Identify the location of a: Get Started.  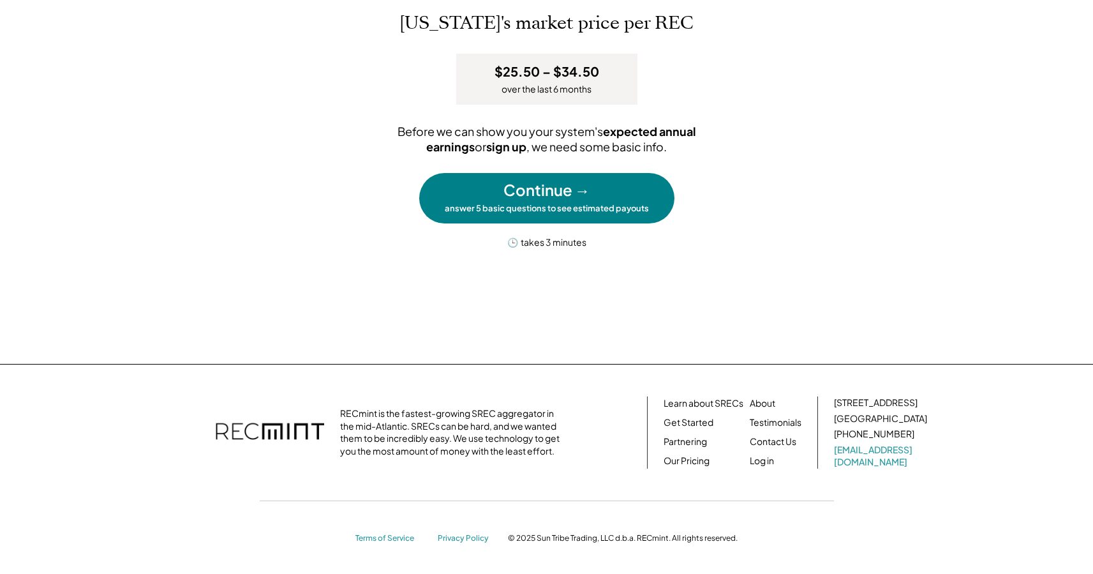
(689, 422).